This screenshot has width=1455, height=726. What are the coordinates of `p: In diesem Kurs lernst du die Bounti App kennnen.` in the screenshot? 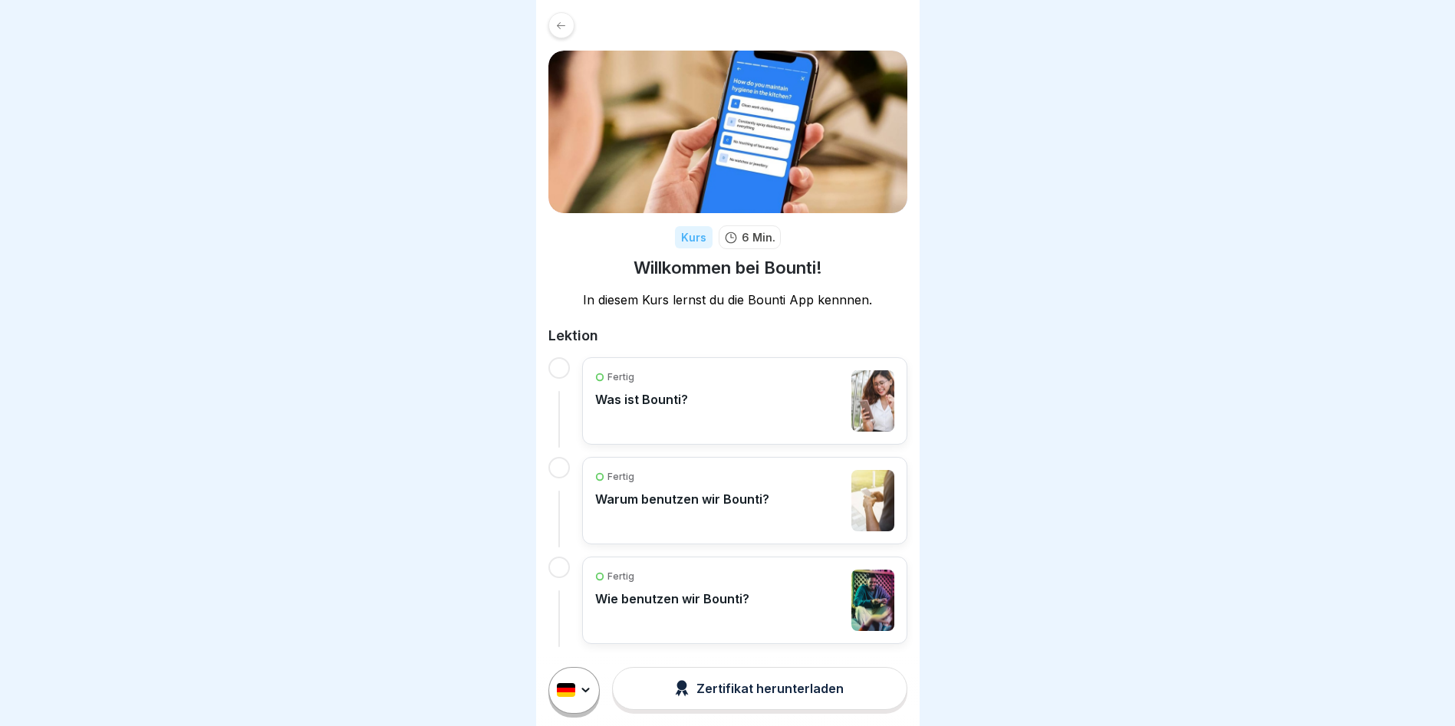 It's located at (728, 300).